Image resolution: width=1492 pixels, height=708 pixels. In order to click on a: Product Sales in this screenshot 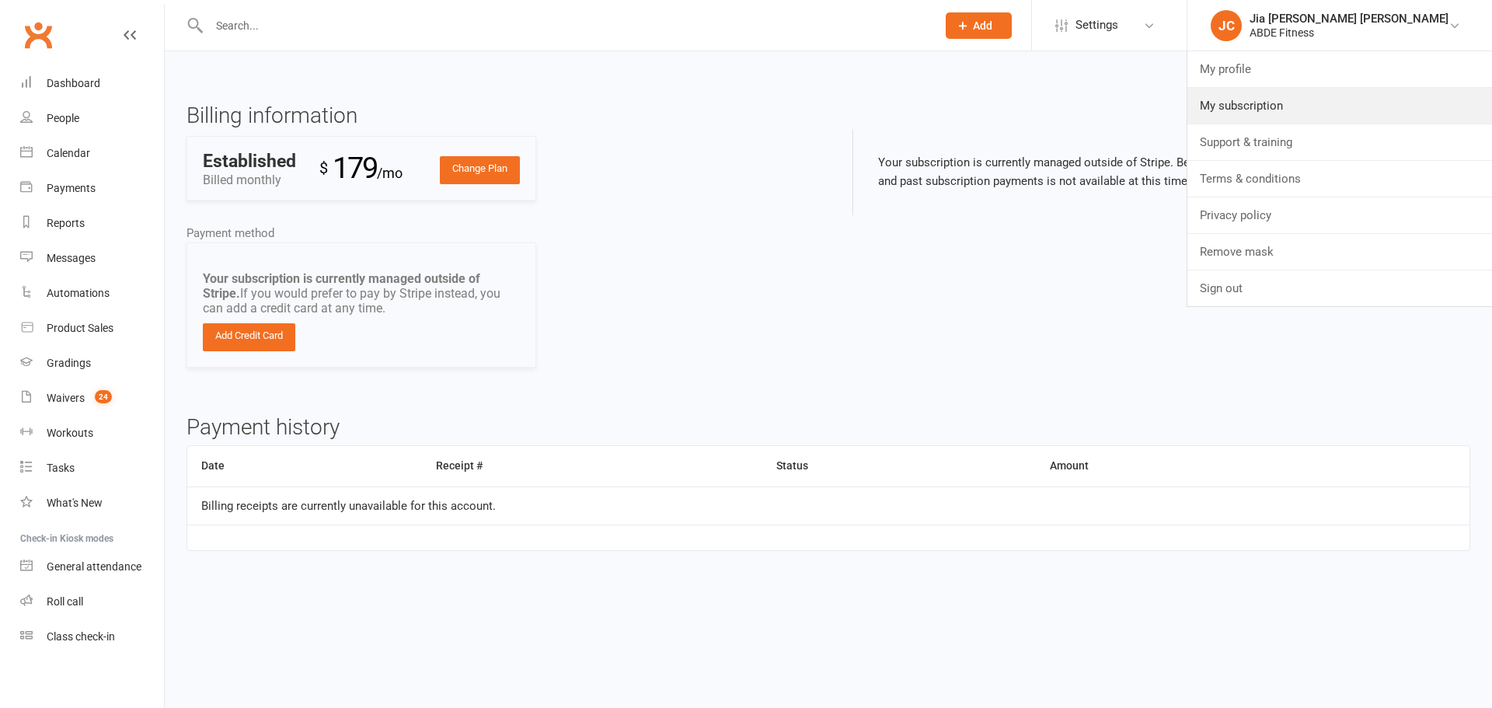, I will do `click(92, 328)`.